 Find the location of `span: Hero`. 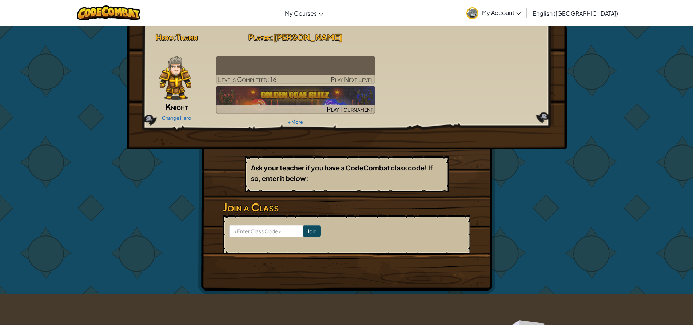

span: Hero is located at coordinates (164, 37).